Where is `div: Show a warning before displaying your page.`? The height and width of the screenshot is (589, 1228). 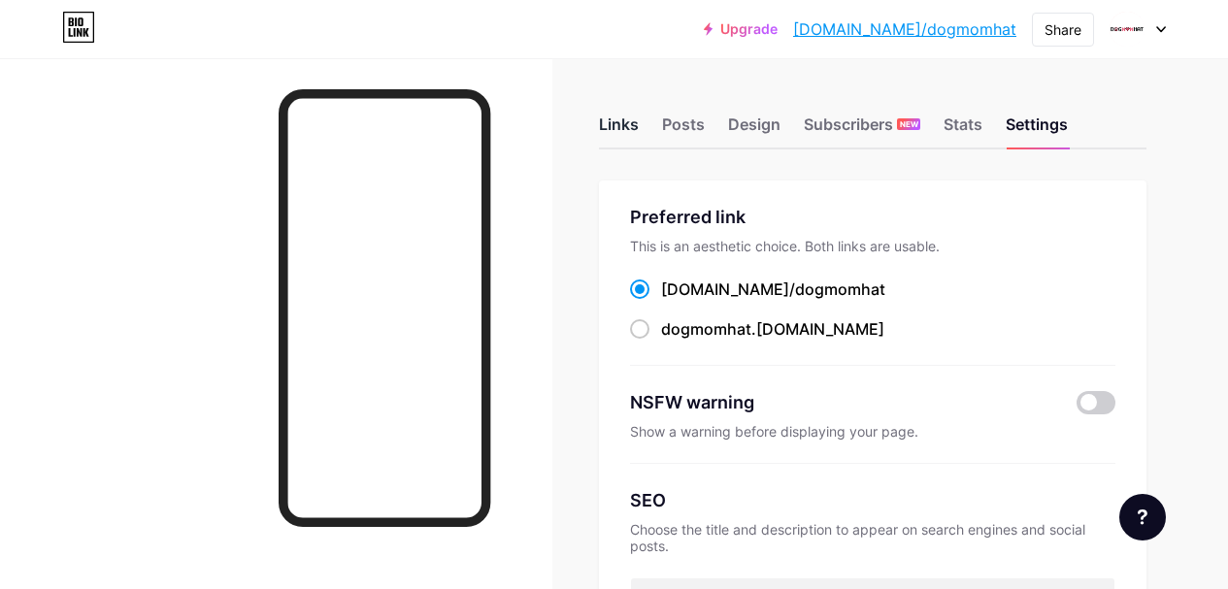
div: Show a warning before displaying your page. is located at coordinates (873, 431).